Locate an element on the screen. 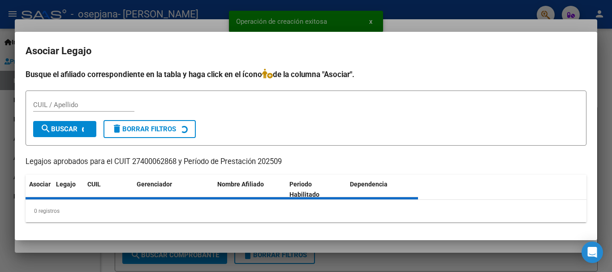 Image resolution: width=612 pixels, height=272 pixels. datatable-header-cell: Legajo is located at coordinates (68, 190).